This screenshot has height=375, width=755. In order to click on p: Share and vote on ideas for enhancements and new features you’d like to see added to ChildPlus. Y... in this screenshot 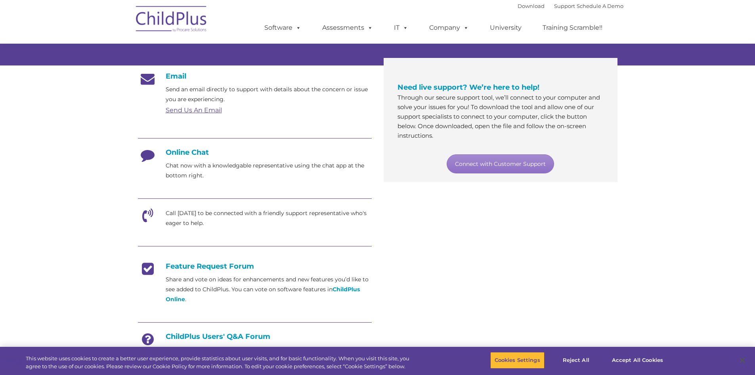, I will do `click(269, 289)`.